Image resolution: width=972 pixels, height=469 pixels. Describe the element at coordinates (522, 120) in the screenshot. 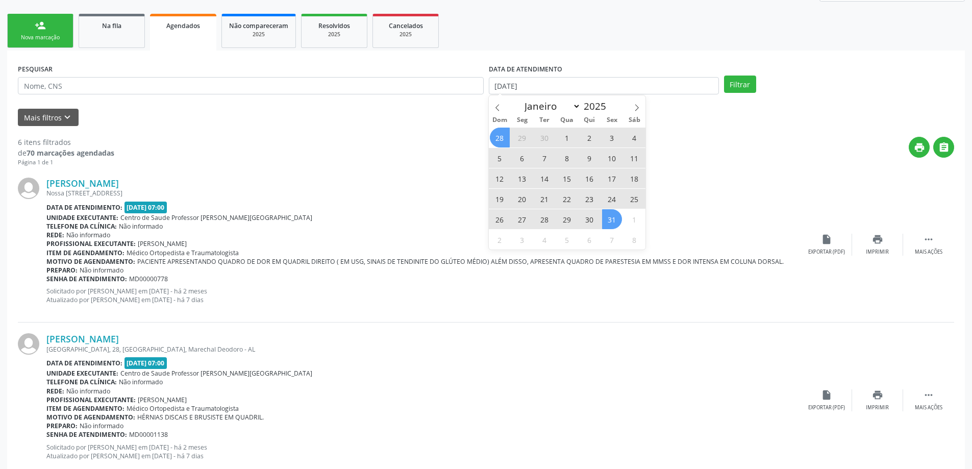

I see `span: Seg` at that location.